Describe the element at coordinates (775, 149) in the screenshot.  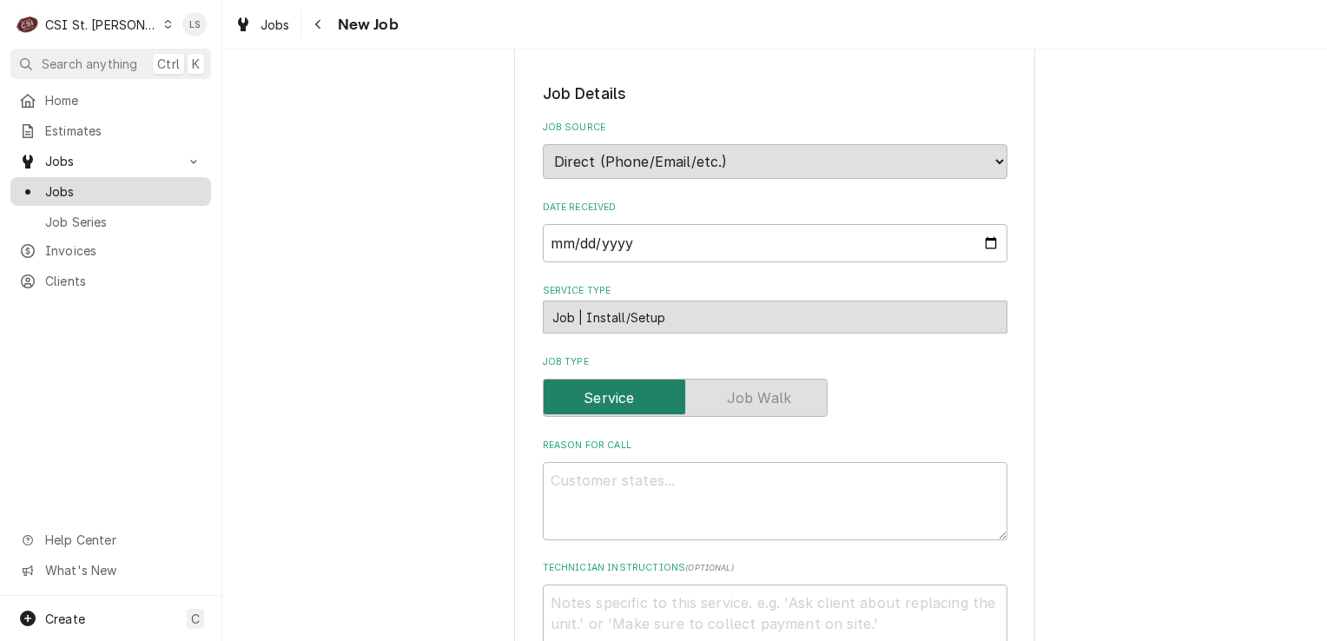
I see `div: Job Source` at that location.